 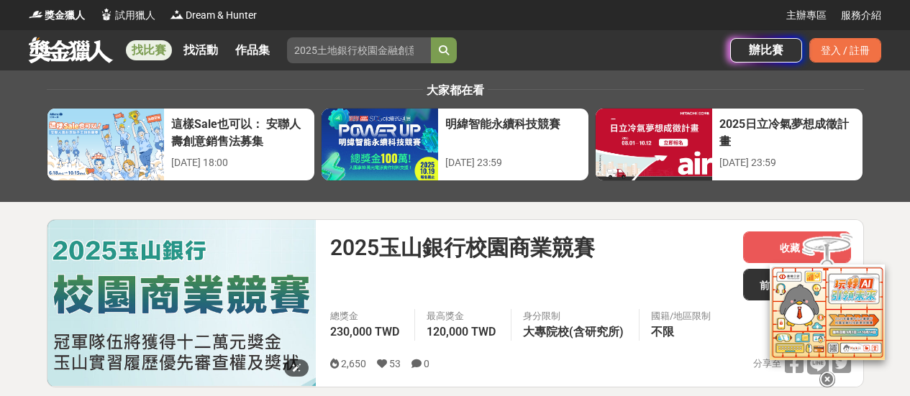 I want to click on a: 作品集, so click(x=253, y=50).